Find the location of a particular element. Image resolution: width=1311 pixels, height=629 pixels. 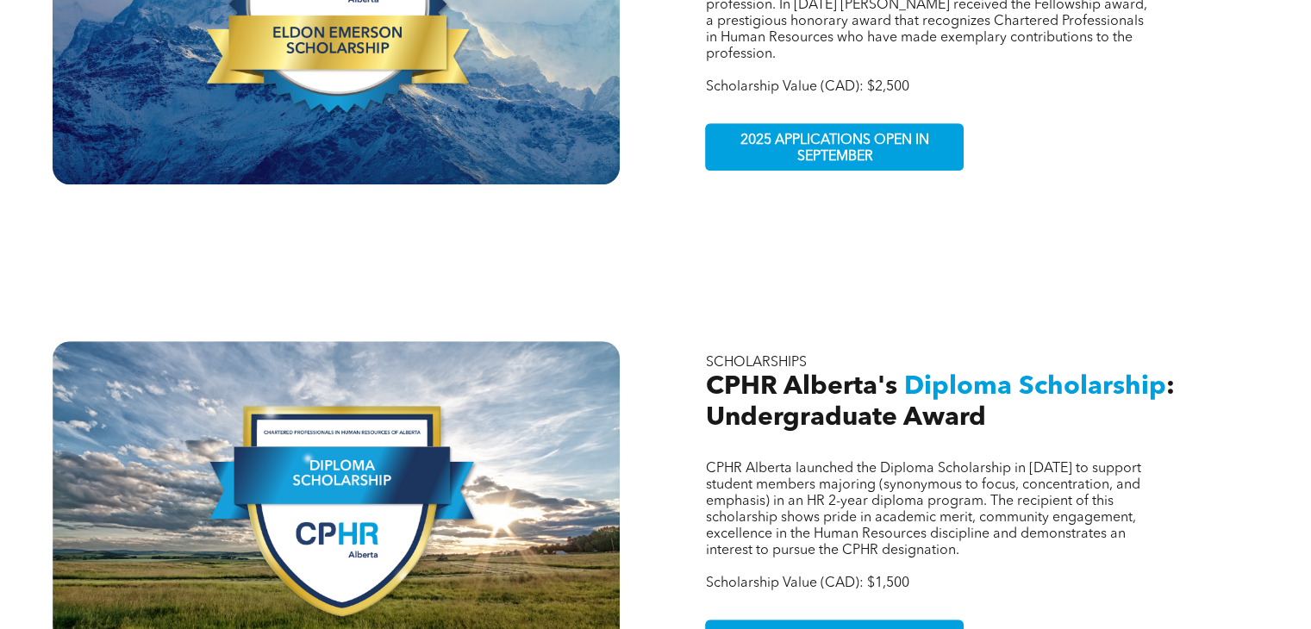

span: Diploma Scholarship is located at coordinates (1034, 387).